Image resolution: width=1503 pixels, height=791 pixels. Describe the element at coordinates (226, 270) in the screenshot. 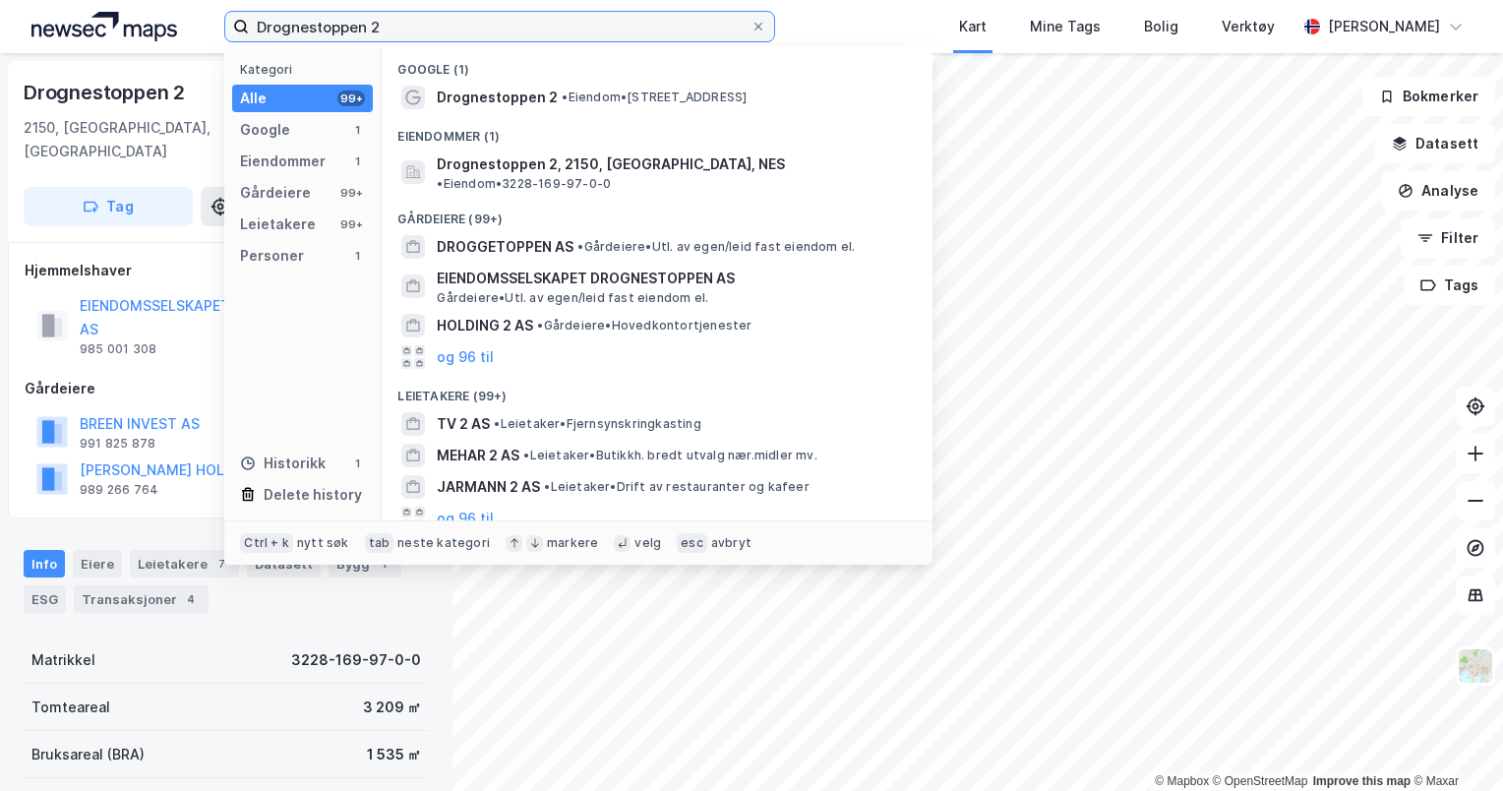

I see `div: Hjemmelshaver` at that location.